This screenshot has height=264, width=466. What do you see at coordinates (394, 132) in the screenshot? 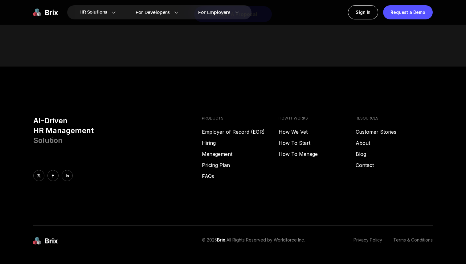
I see `a: Customer Stories` at bounding box center [394, 132].